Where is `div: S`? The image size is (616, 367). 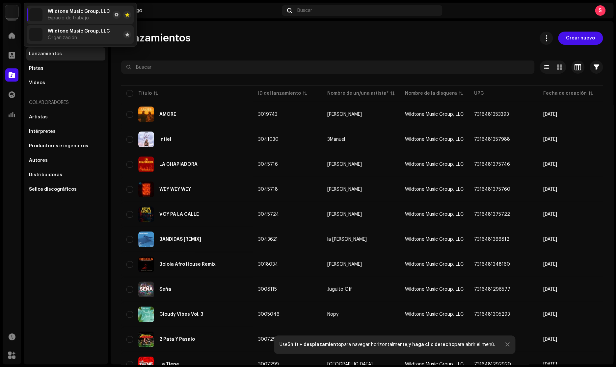 div: S is located at coordinates (600, 11).